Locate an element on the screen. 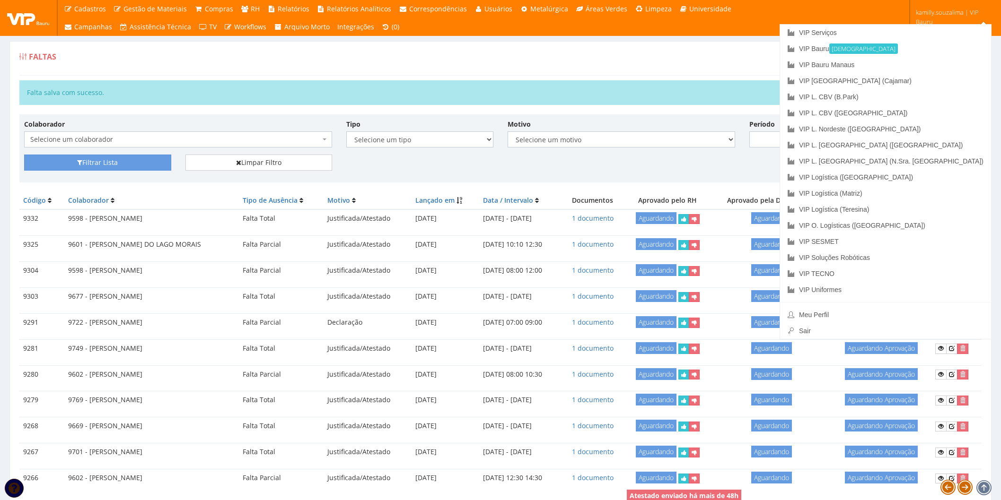  td: 9281 is located at coordinates (42, 349).